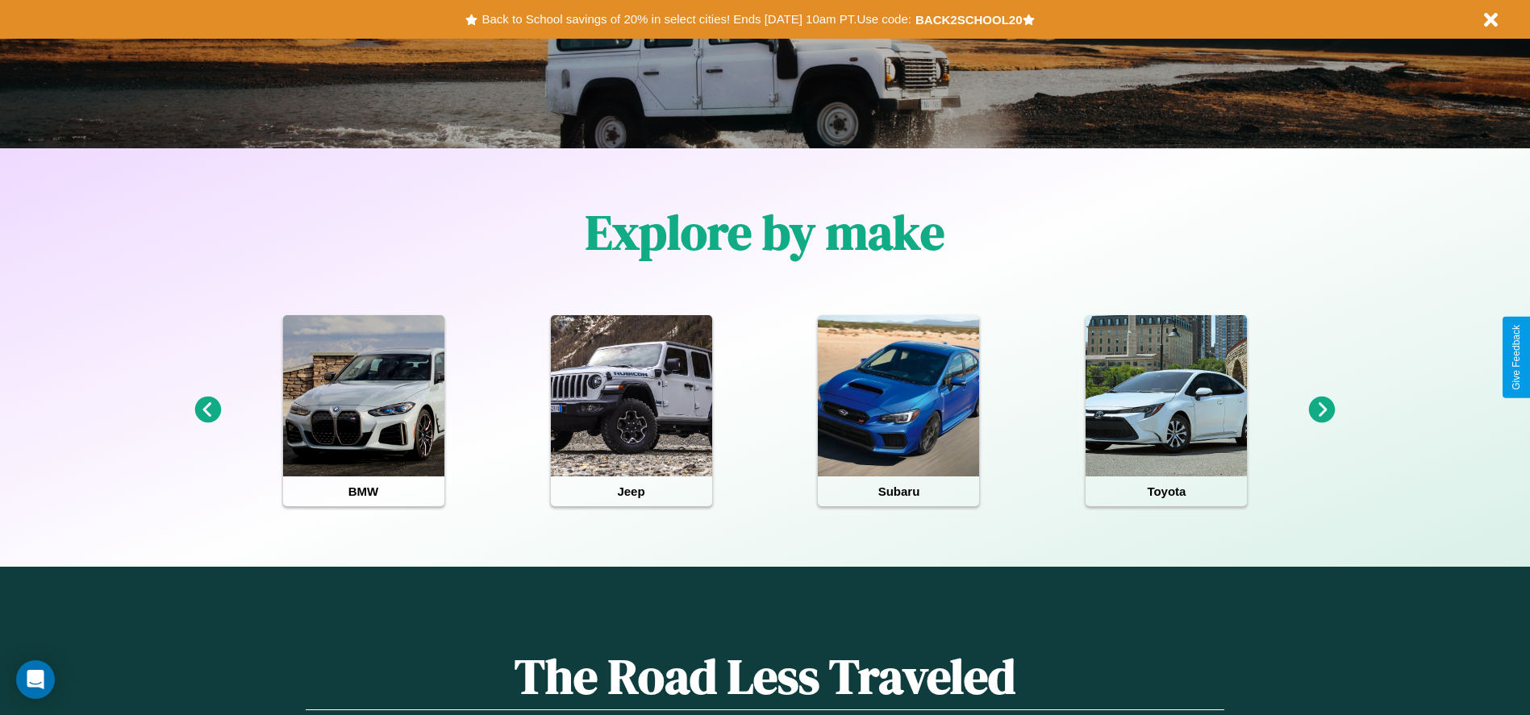 The image size is (1530, 715). What do you see at coordinates (632, 491) in the screenshot?
I see `h4: Jeep` at bounding box center [632, 491].